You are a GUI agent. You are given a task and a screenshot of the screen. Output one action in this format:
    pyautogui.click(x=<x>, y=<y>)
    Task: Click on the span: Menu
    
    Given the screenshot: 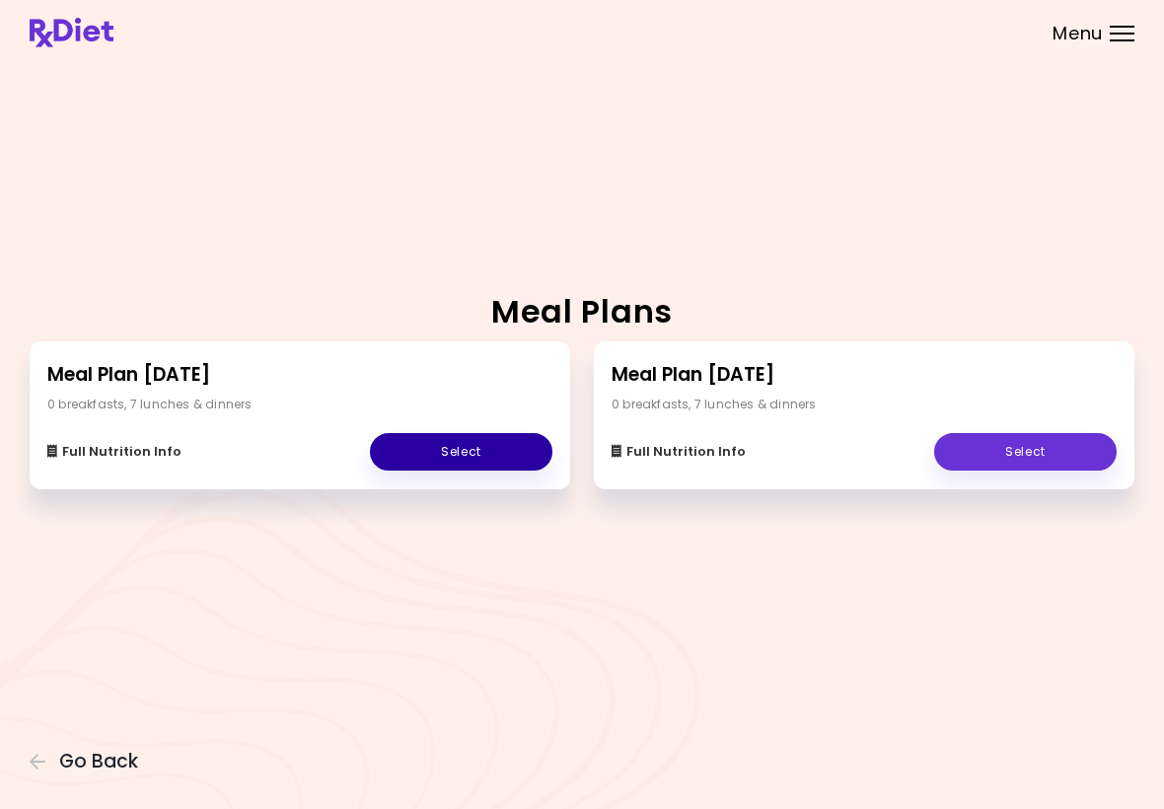 What is the action you would take?
    pyautogui.click(x=1077, y=34)
    